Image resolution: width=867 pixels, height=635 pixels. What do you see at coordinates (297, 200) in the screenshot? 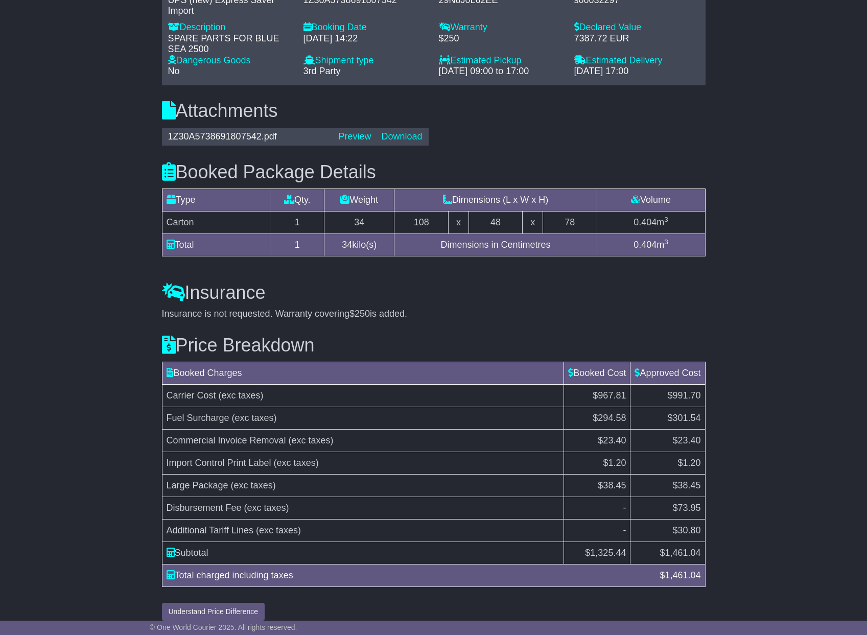
I see `td: Qty.` at bounding box center [297, 200].